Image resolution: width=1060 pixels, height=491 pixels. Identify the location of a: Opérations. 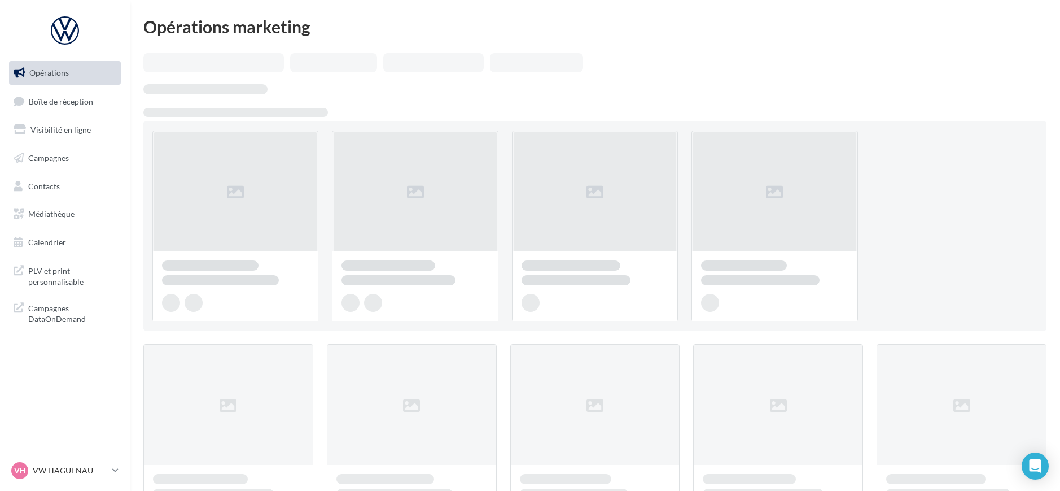
(65, 73).